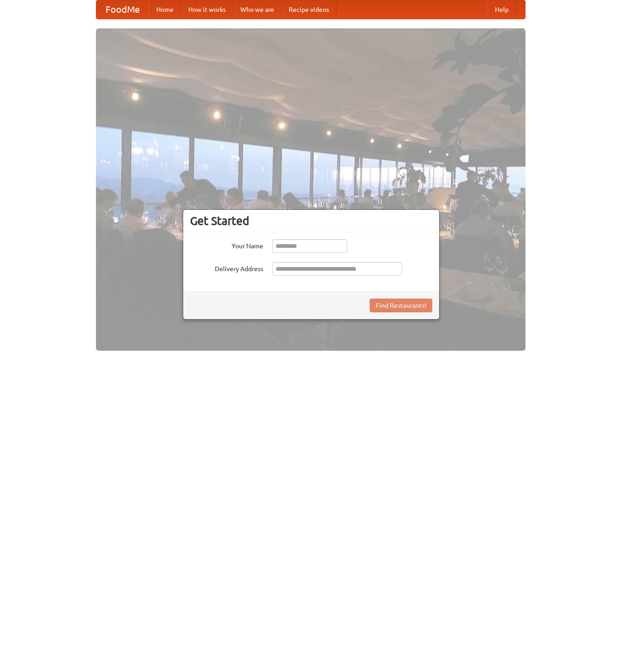  Describe the element at coordinates (165, 10) in the screenshot. I see `a: Home` at that location.